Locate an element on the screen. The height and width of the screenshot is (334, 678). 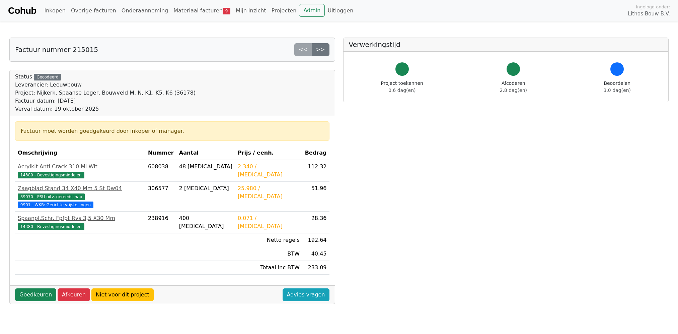
td: 306577 is located at coordinates (161, 196).